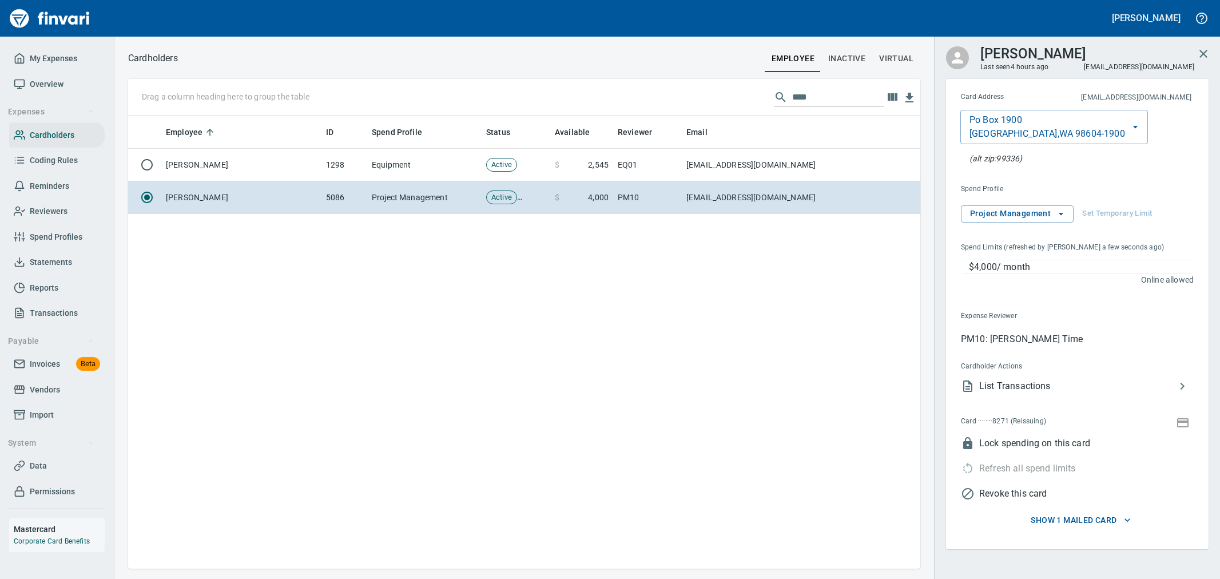  Describe the element at coordinates (57, 160) in the screenshot. I see `a: Coding Rules` at that location.